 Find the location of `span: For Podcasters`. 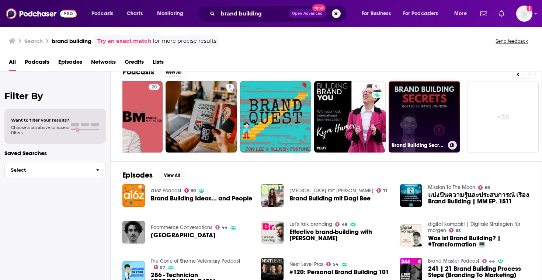

span: For Podcasters is located at coordinates (421, 14).